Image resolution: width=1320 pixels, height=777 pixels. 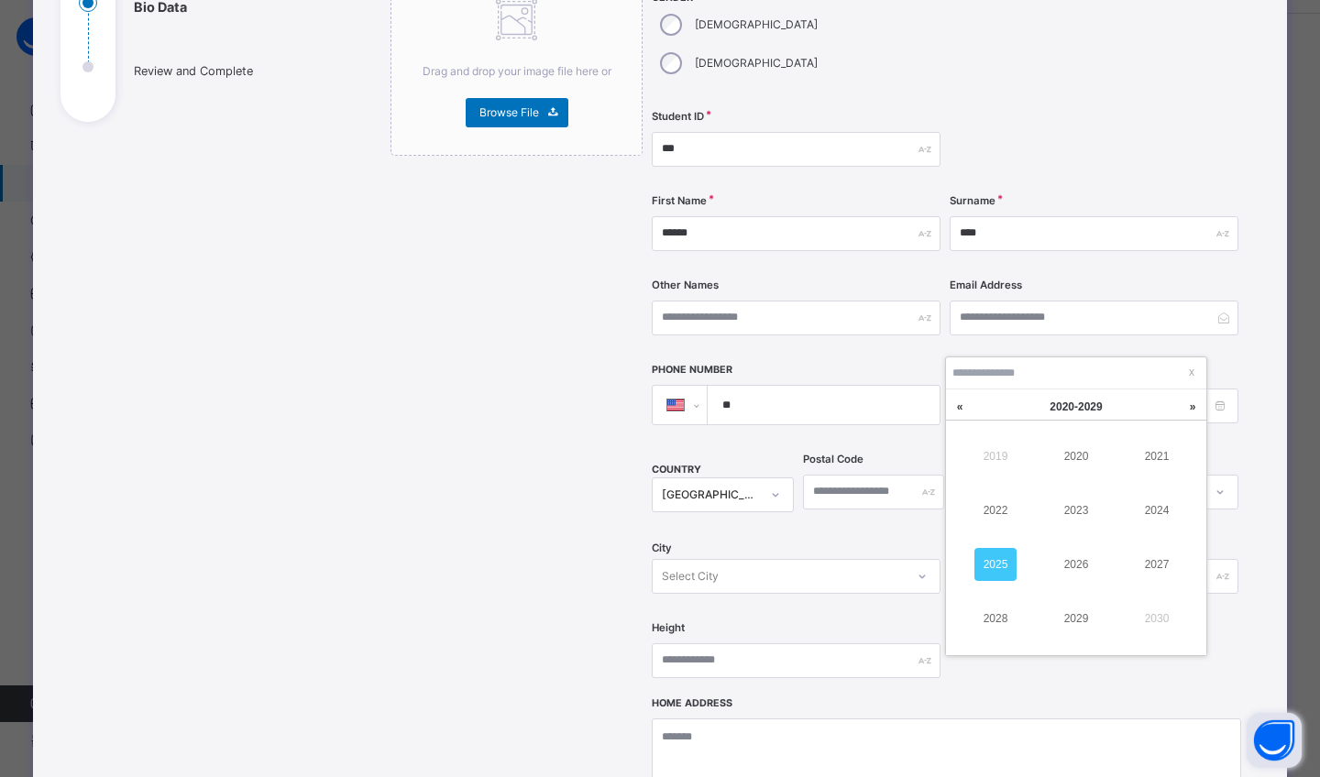 What do you see at coordinates (959, 407) in the screenshot?
I see `a: Last decade` at bounding box center [959, 407].